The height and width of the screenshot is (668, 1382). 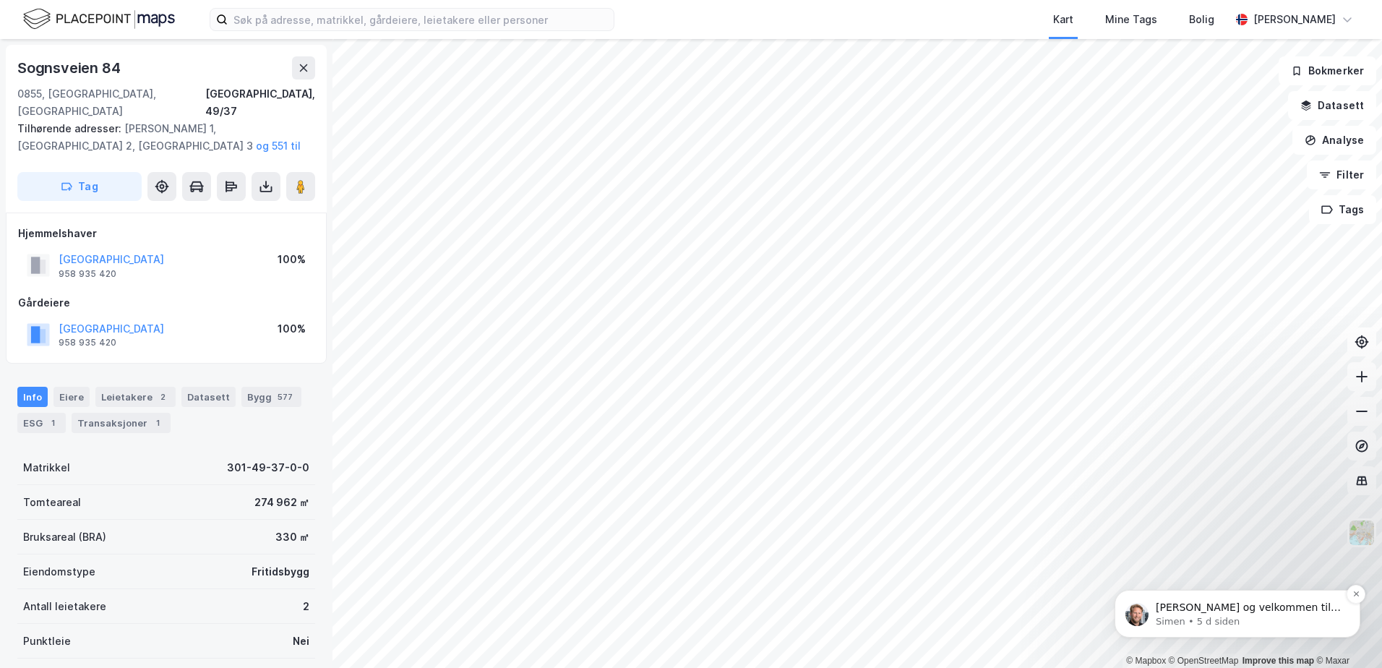 What do you see at coordinates (268, 468) in the screenshot?
I see `div: 301-49-37-0-0` at bounding box center [268, 468].